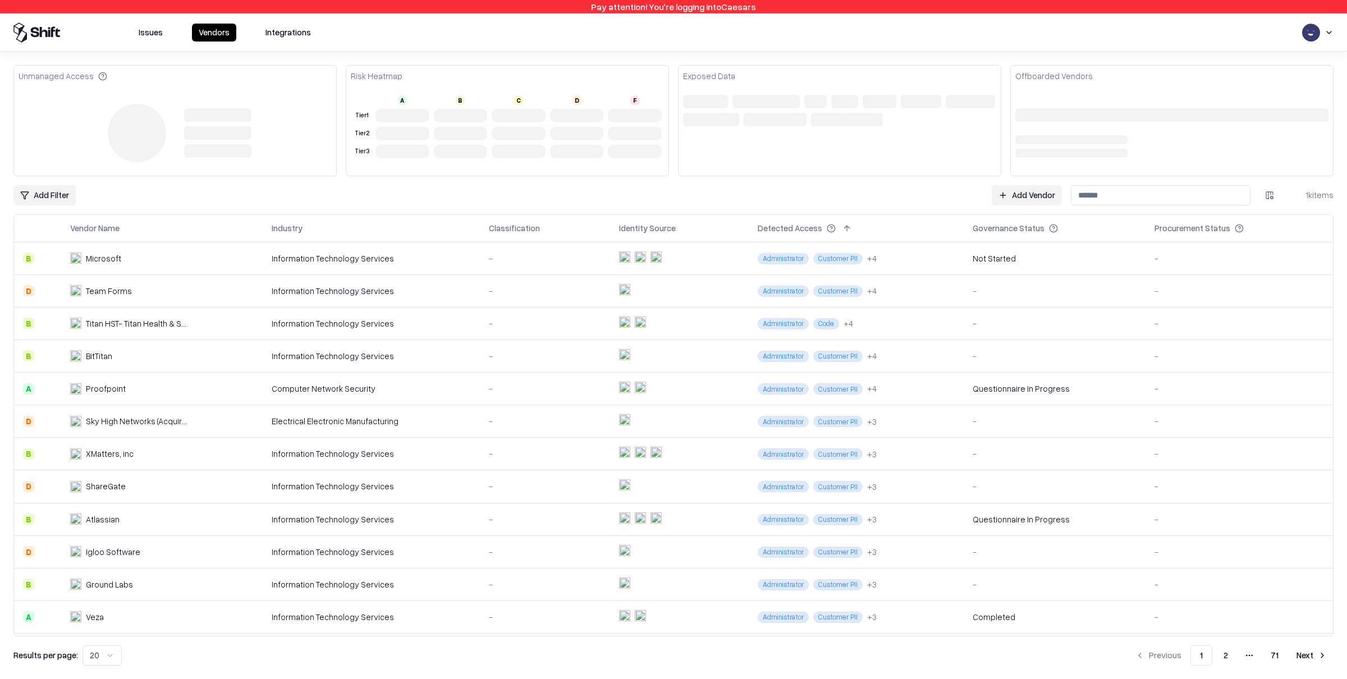 The height and width of the screenshot is (679, 1347). I want to click on a: Add Vendor, so click(1026, 195).